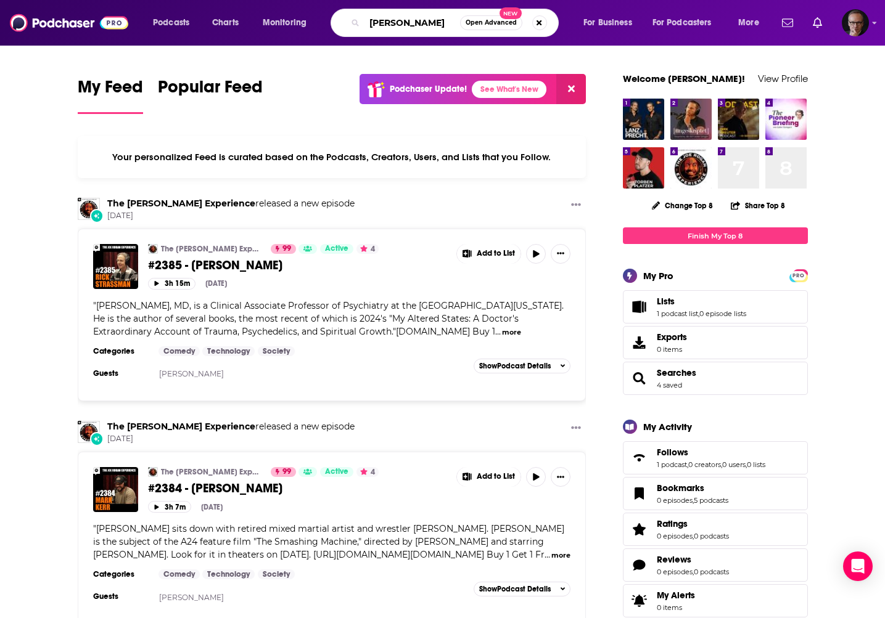 Image resolution: width=885 pixels, height=618 pixels. I want to click on a: 99, so click(283, 249).